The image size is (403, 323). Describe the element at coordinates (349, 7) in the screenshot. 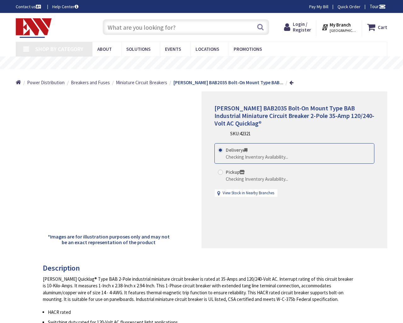

I see `a: Quick Order` at that location.